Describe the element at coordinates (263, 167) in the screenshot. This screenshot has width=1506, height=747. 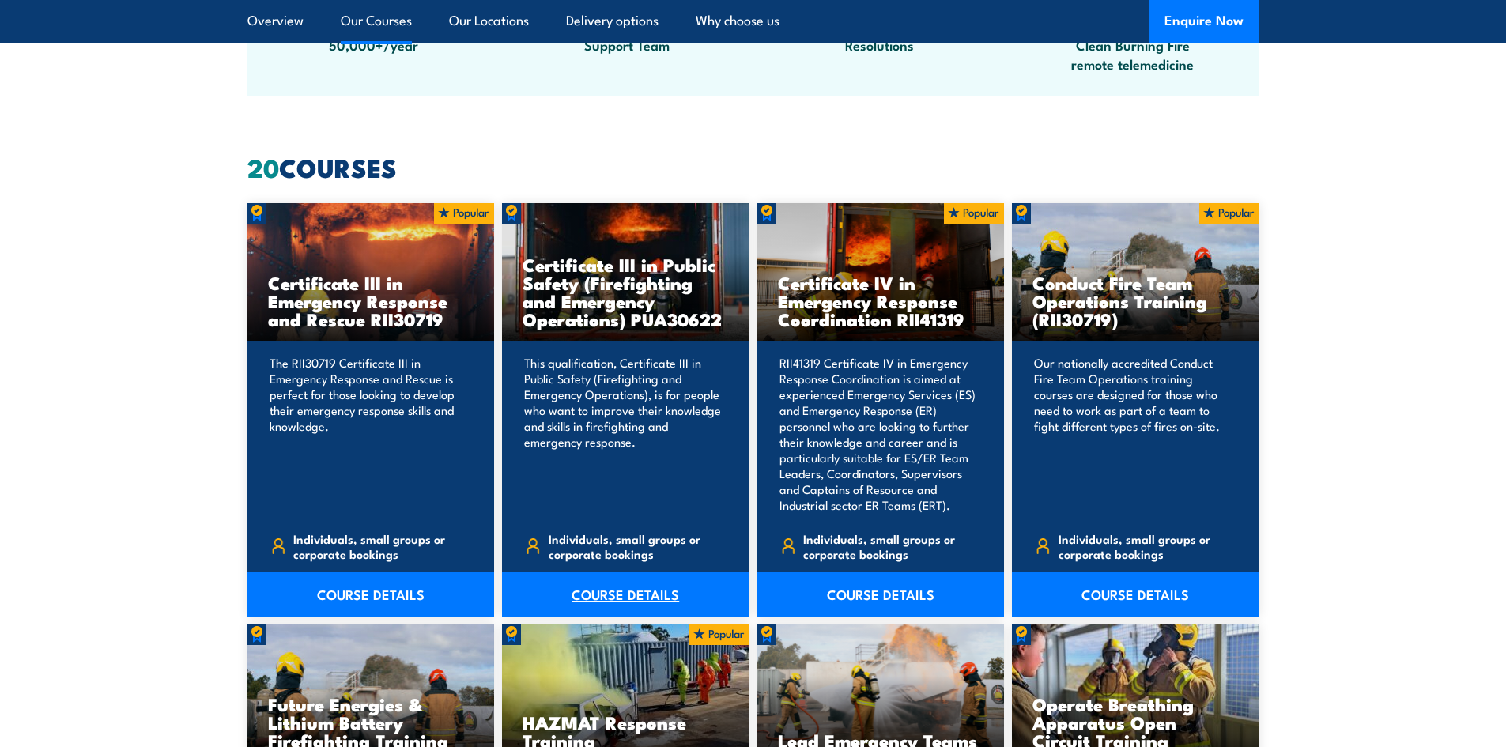
I see `strong: 20` at that location.